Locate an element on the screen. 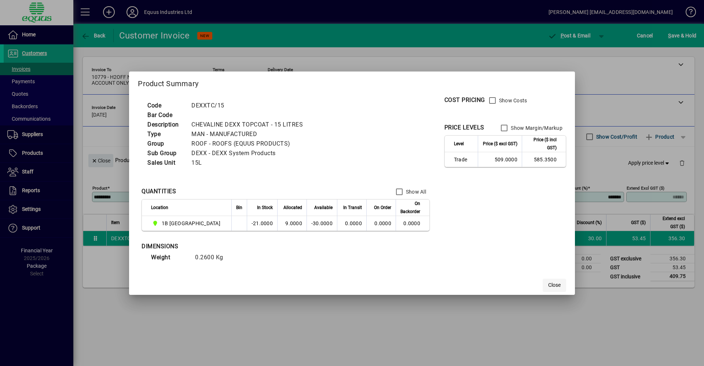  span: Location is located at coordinates (159, 207).